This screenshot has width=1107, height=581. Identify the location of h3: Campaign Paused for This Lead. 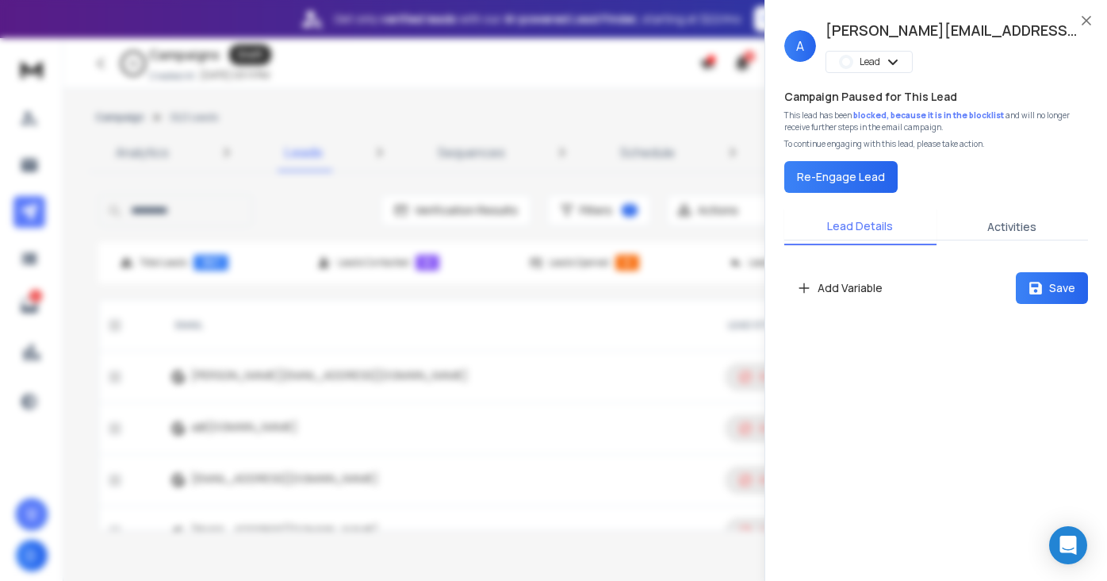
(871, 97).